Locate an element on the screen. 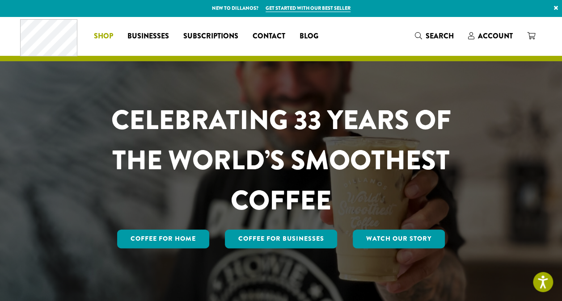 The image size is (562, 301). span: Search is located at coordinates (439, 36).